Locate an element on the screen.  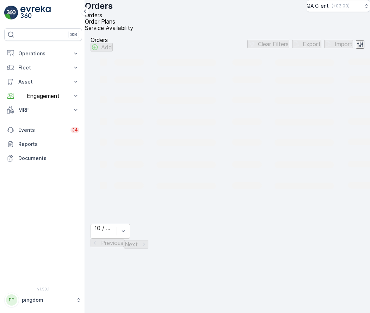
img: logo is located at coordinates (11, 13).